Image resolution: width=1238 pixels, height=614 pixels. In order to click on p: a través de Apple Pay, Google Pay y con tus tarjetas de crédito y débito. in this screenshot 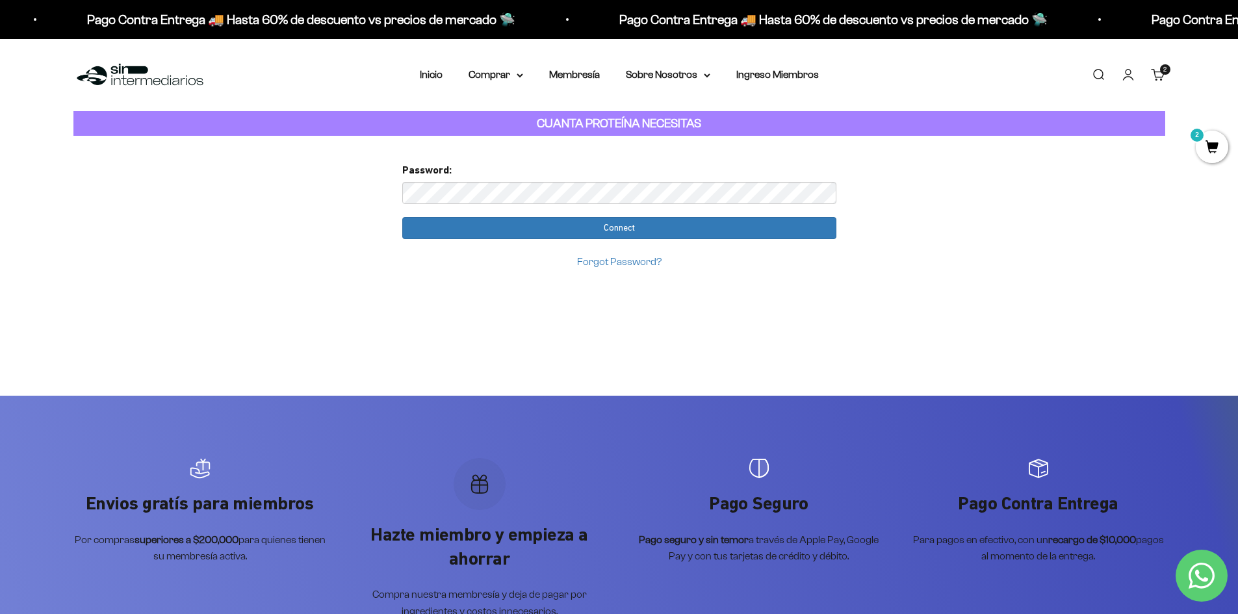, I will do `click(759, 548)`.